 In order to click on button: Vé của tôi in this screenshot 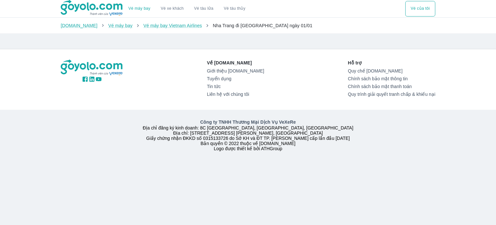, I will do `click(420, 9)`.